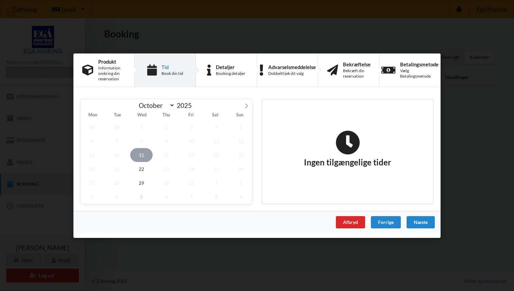 The height and width of the screenshot is (291, 514). I want to click on span: October 12, 2025, so click(241, 140).